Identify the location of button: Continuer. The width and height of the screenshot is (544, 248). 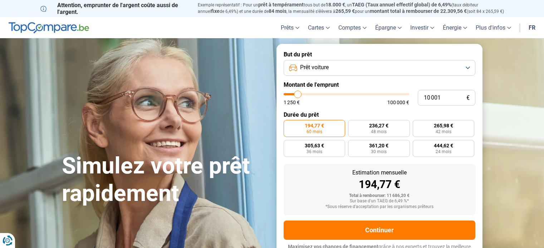
(379, 231).